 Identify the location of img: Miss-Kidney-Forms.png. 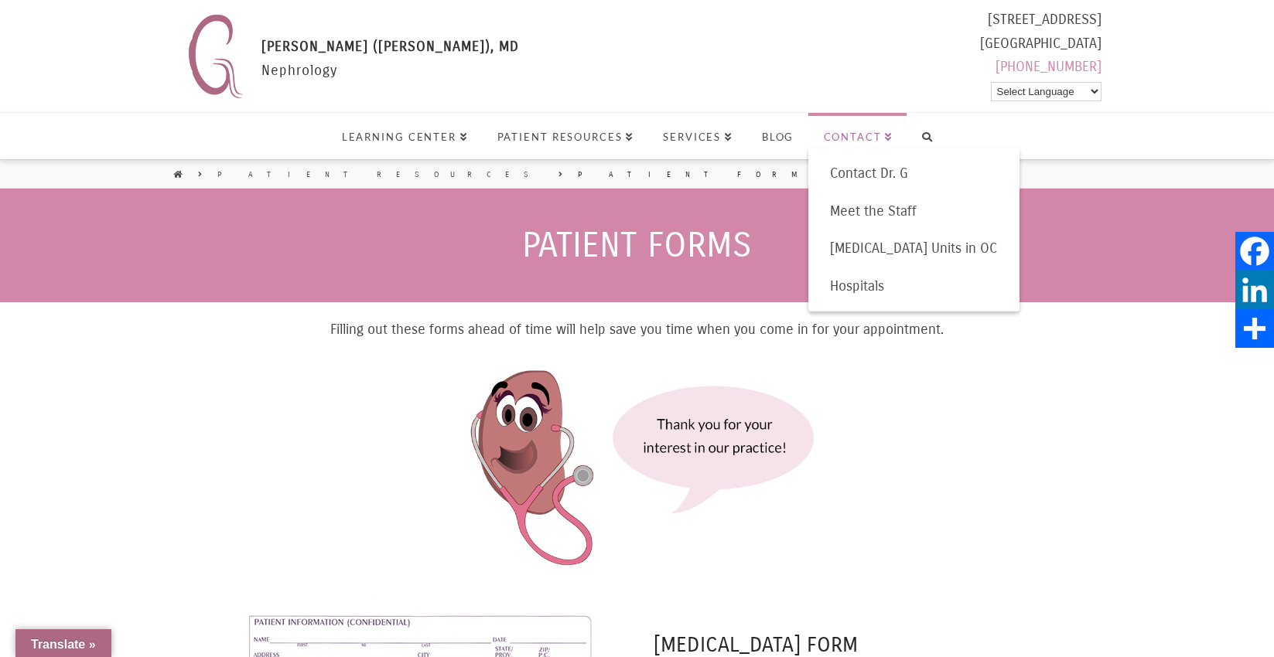
(637, 468).